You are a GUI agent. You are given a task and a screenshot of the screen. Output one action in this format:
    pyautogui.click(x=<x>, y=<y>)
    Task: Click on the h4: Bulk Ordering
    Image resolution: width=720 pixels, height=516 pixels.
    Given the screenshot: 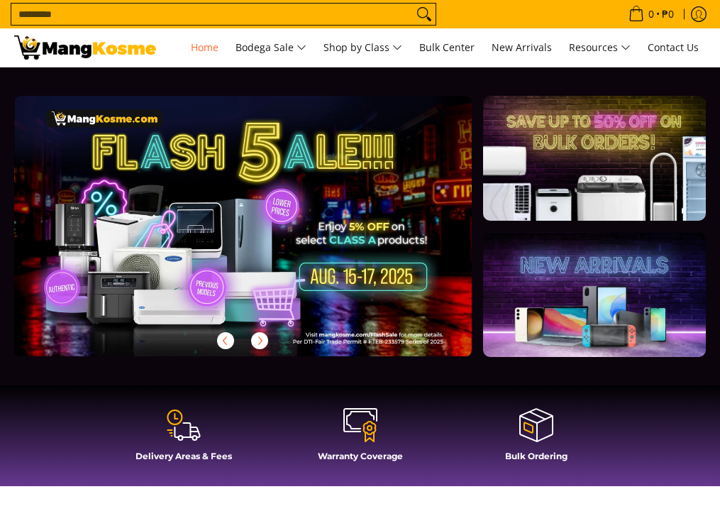 What is the action you would take?
    pyautogui.click(x=536, y=455)
    